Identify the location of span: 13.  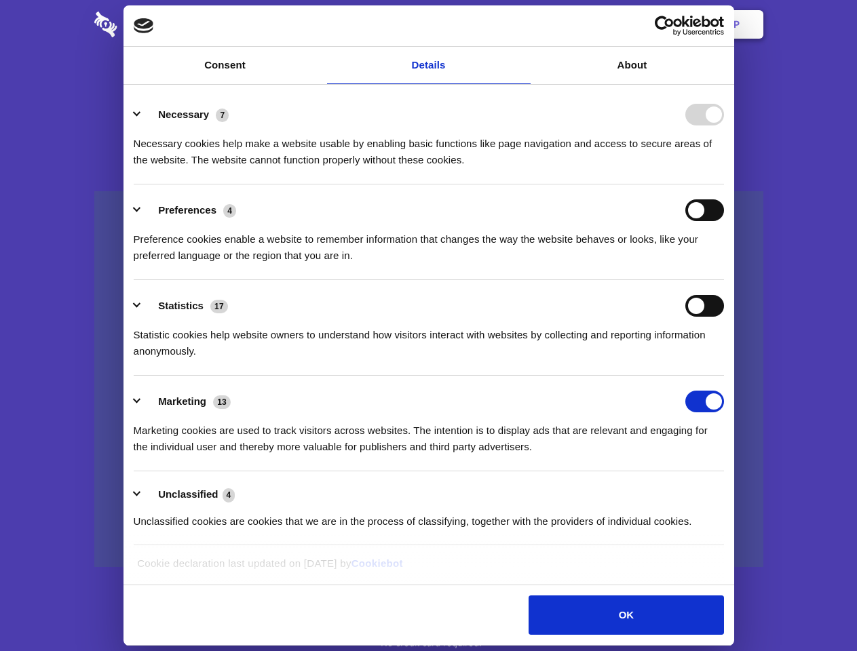
(222, 402).